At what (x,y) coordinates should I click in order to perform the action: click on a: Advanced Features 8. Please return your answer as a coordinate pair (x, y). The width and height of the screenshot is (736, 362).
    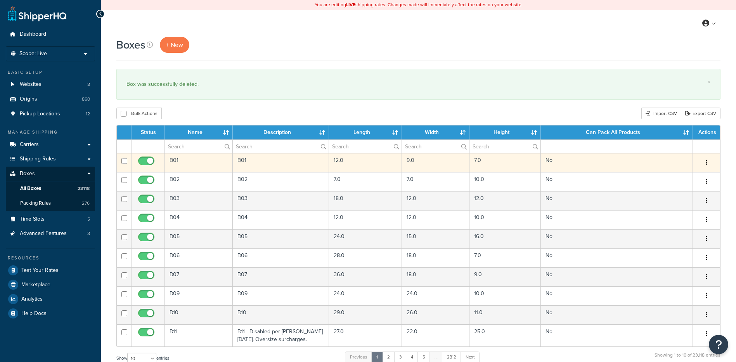
    Looking at the image, I should click on (50, 233).